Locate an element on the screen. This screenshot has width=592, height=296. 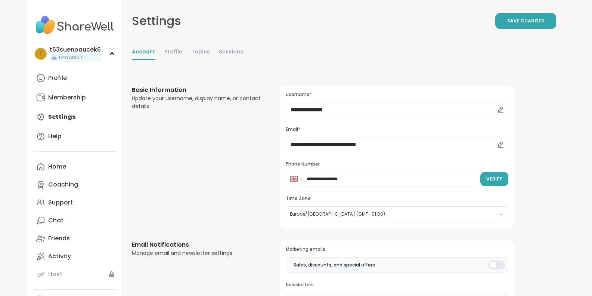
a: Activity is located at coordinates (75, 256).